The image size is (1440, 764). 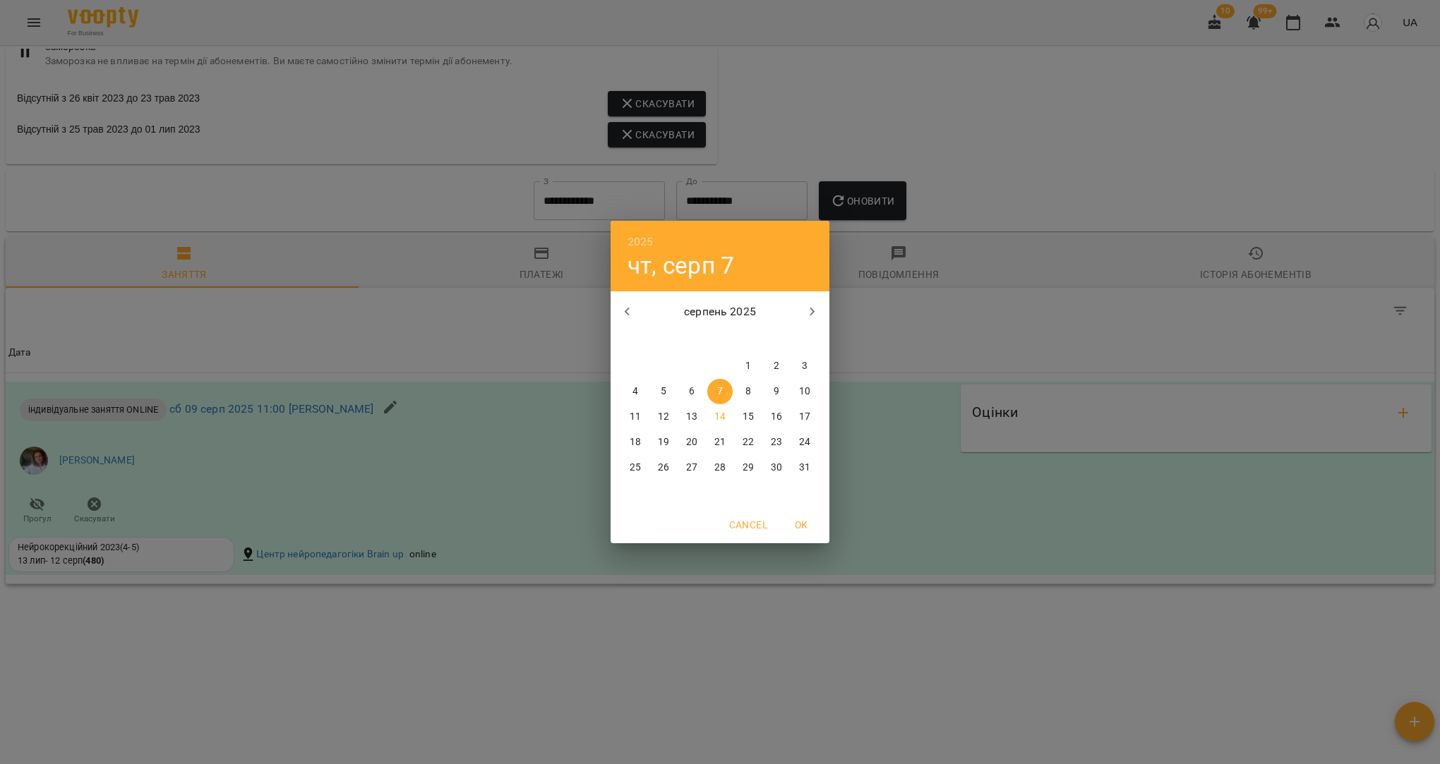 What do you see at coordinates (748, 366) in the screenshot?
I see `p: 1` at bounding box center [748, 366].